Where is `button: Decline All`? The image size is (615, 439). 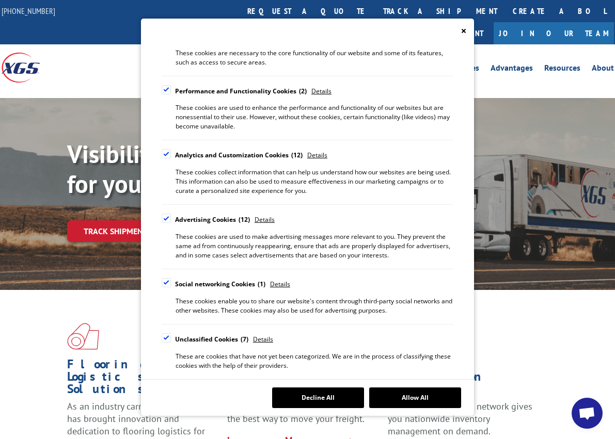
button: Decline All is located at coordinates (318, 398).